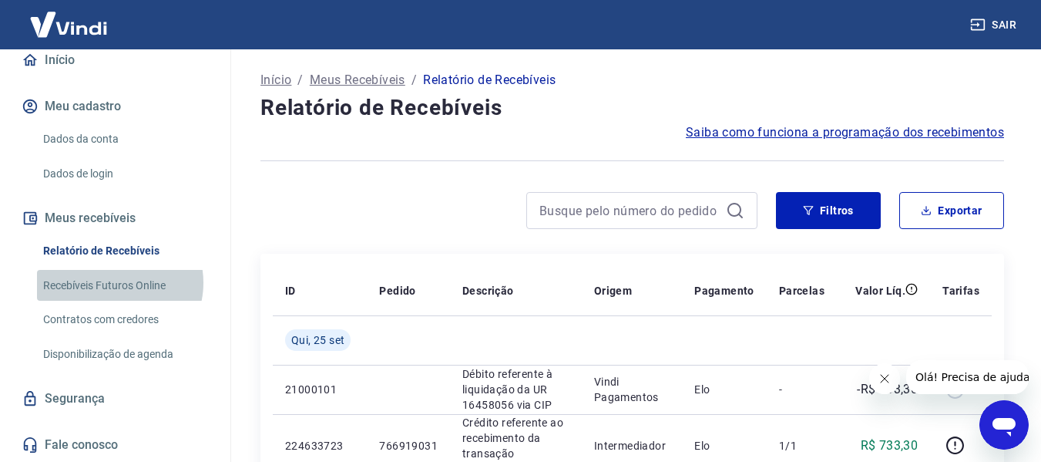 This screenshot has width=1041, height=462. What do you see at coordinates (889, 445) in the screenshot?
I see `p: R$ 733,30` at bounding box center [889, 445].